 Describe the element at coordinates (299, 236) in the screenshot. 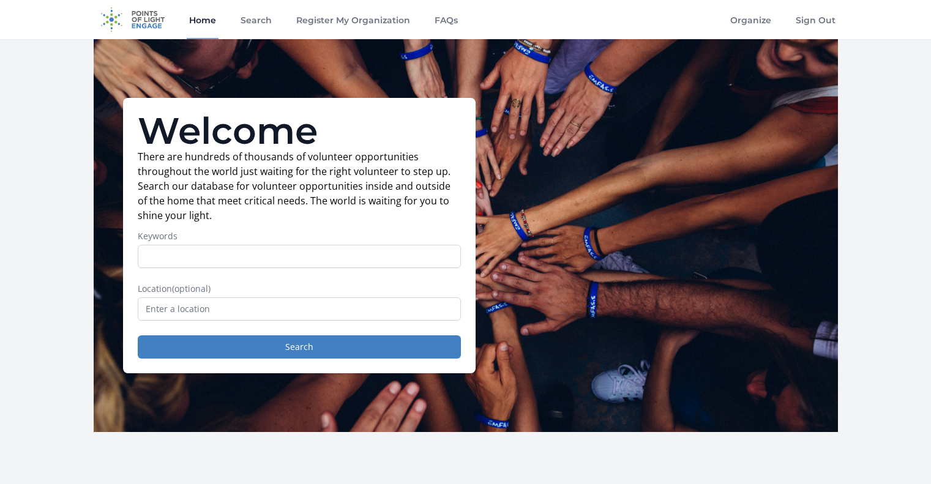

I see `label: Keywords` at that location.